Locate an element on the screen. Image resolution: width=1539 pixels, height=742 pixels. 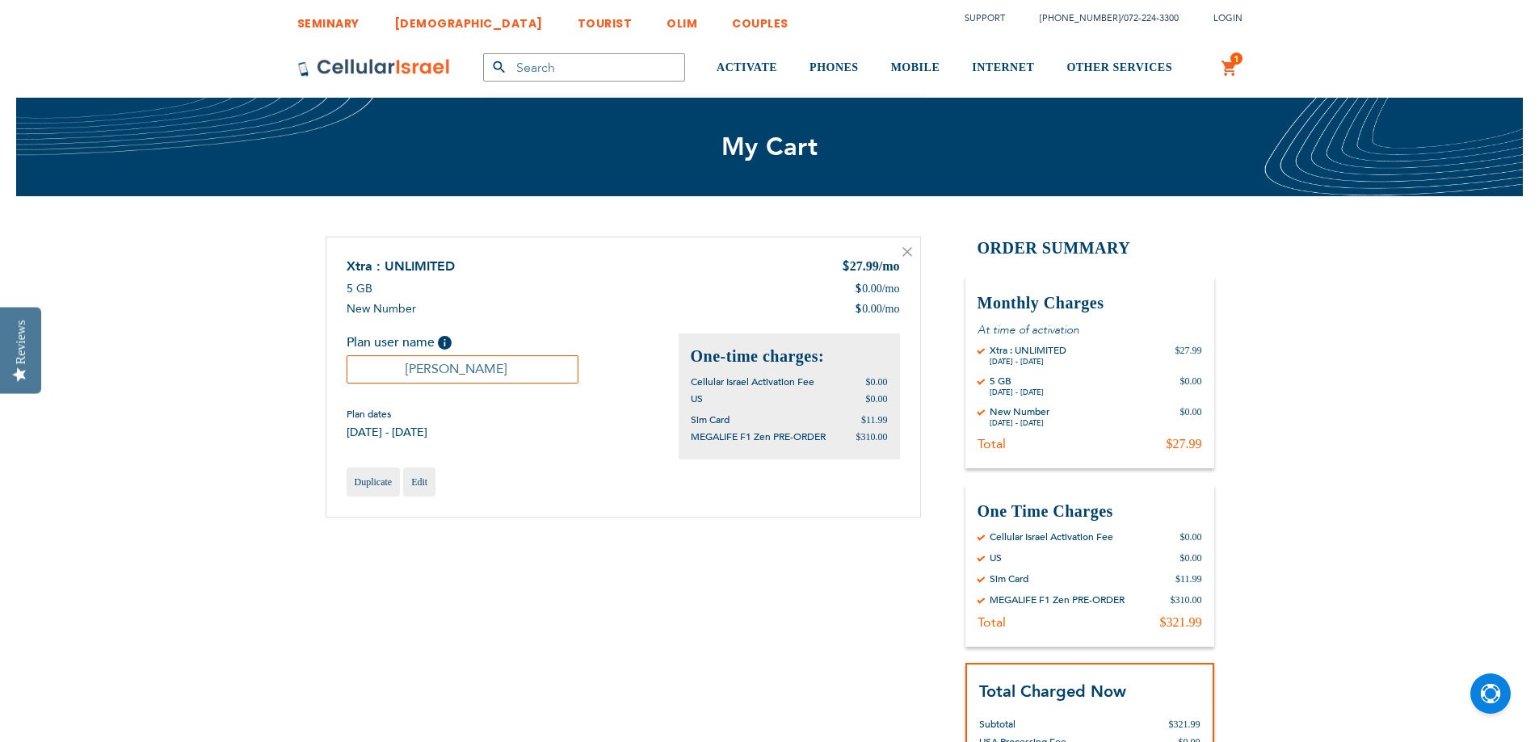
span: 1 is located at coordinates (1236, 59).